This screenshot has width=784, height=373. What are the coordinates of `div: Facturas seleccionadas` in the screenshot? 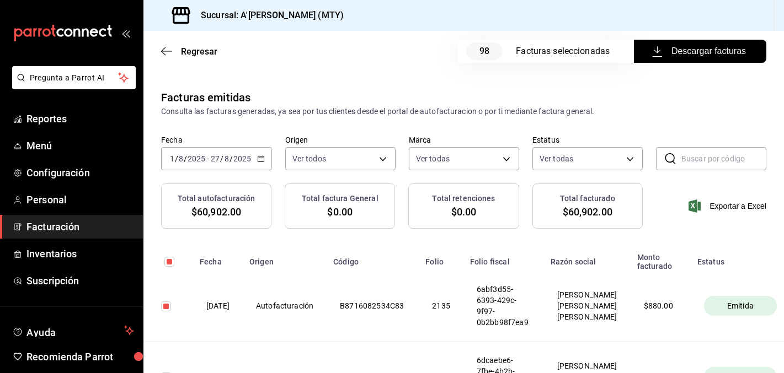 It's located at (565, 51).